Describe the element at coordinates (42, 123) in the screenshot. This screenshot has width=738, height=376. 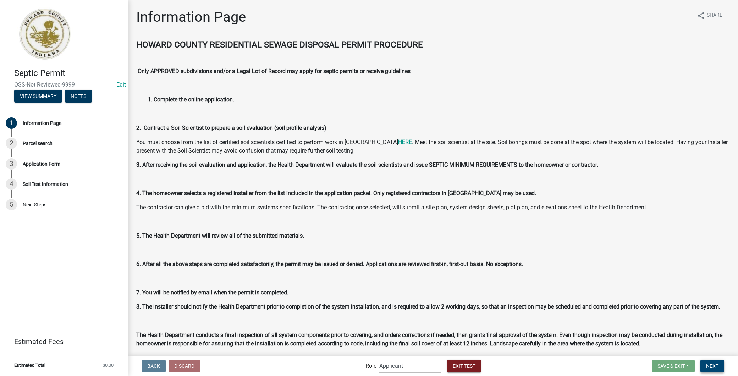
I see `div: Information Page` at that location.